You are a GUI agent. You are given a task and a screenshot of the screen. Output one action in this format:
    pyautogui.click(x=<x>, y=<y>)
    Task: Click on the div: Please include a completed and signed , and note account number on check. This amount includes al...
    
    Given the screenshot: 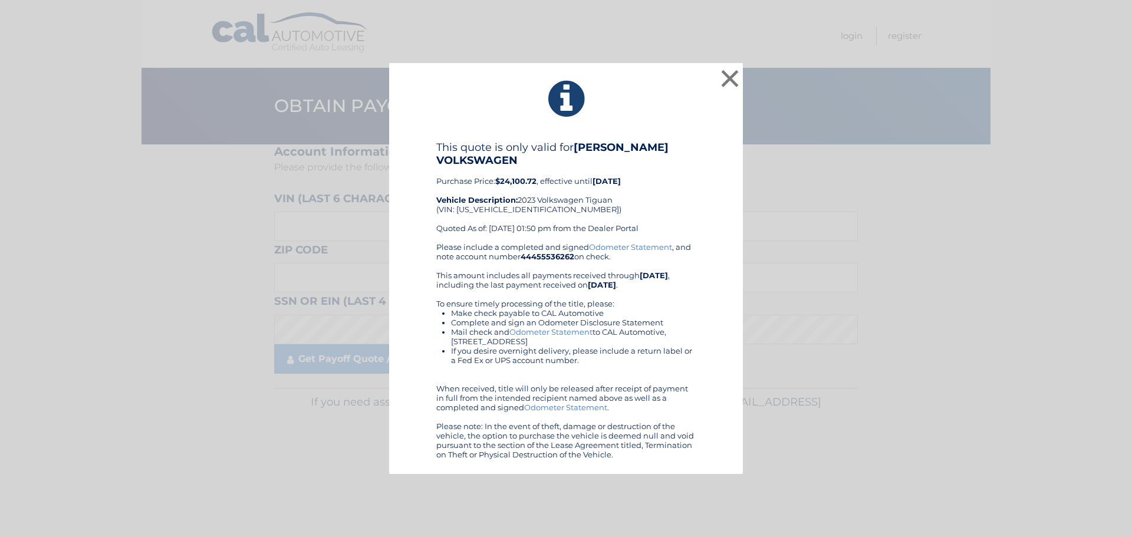 What is the action you would take?
    pyautogui.click(x=566, y=351)
    